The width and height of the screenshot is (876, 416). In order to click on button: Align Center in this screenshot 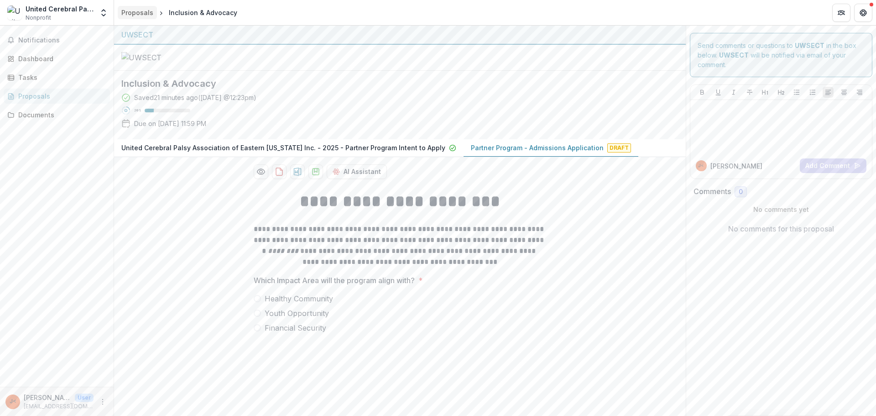, I will do `click(844, 92)`.